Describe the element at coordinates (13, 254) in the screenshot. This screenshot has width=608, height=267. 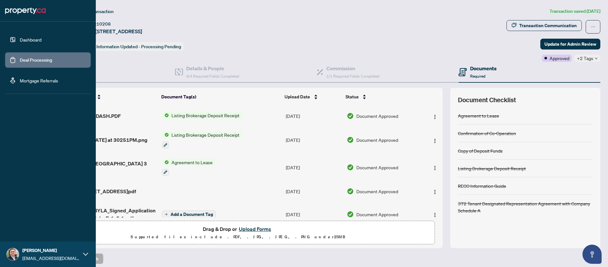
I see `img: Profile Icon` at that location.